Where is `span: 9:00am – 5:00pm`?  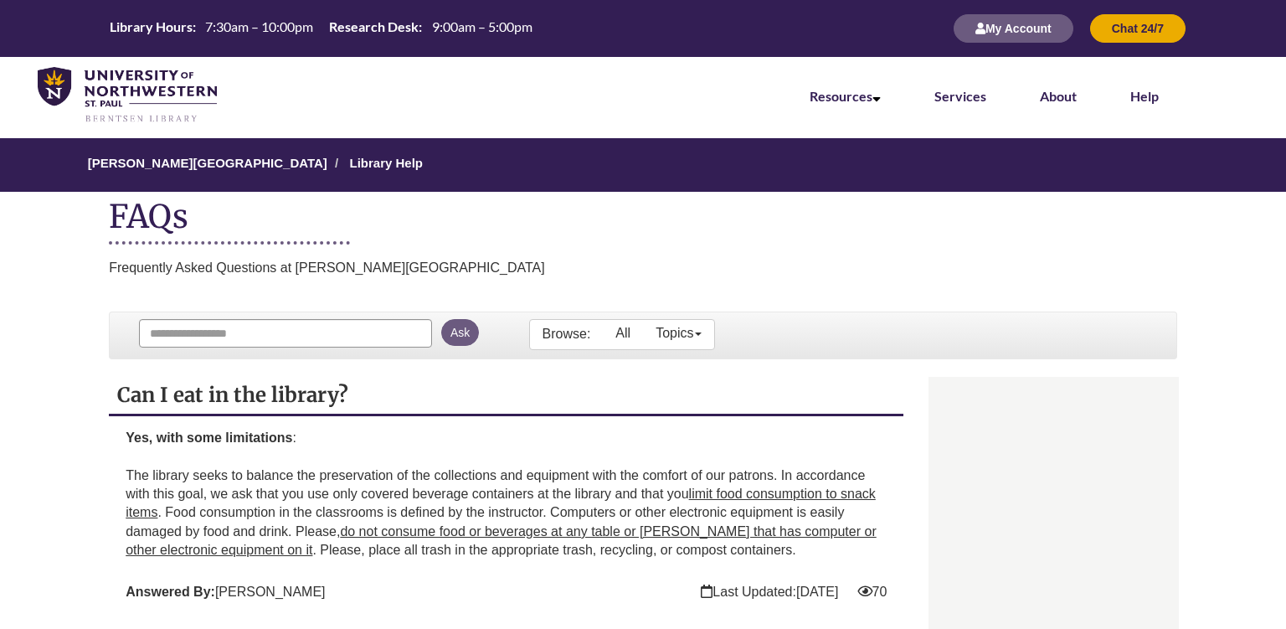 span: 9:00am – 5:00pm is located at coordinates (482, 26).